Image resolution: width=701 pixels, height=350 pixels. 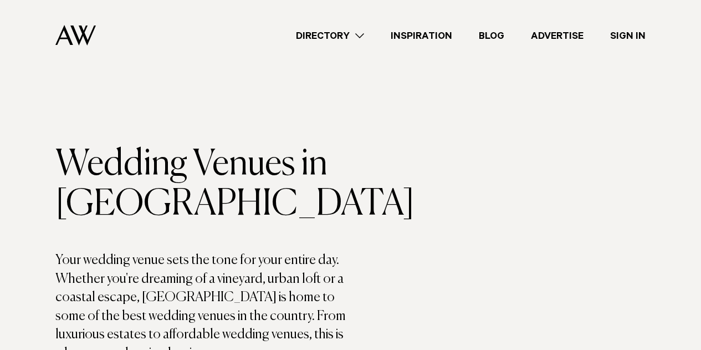 What do you see at coordinates (330, 35) in the screenshot?
I see `a: Directory` at bounding box center [330, 35].